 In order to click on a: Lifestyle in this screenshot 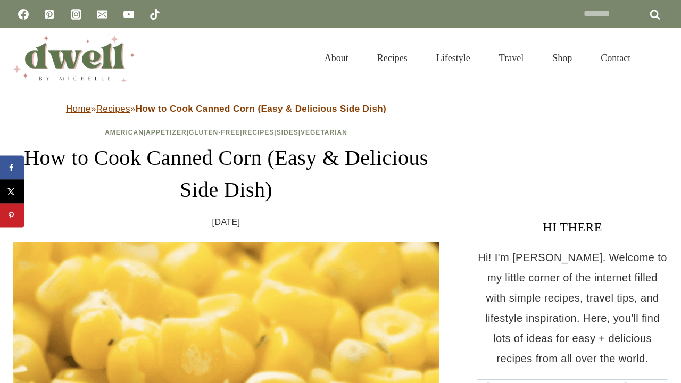, I will do `click(453, 58)`.